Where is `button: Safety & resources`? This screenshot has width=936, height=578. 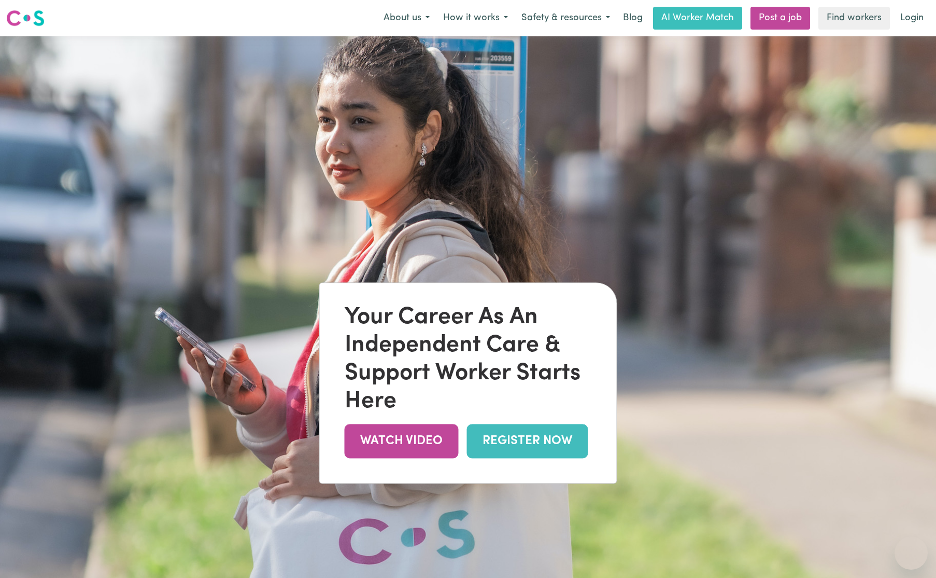 button: Safety & resources is located at coordinates (566, 18).